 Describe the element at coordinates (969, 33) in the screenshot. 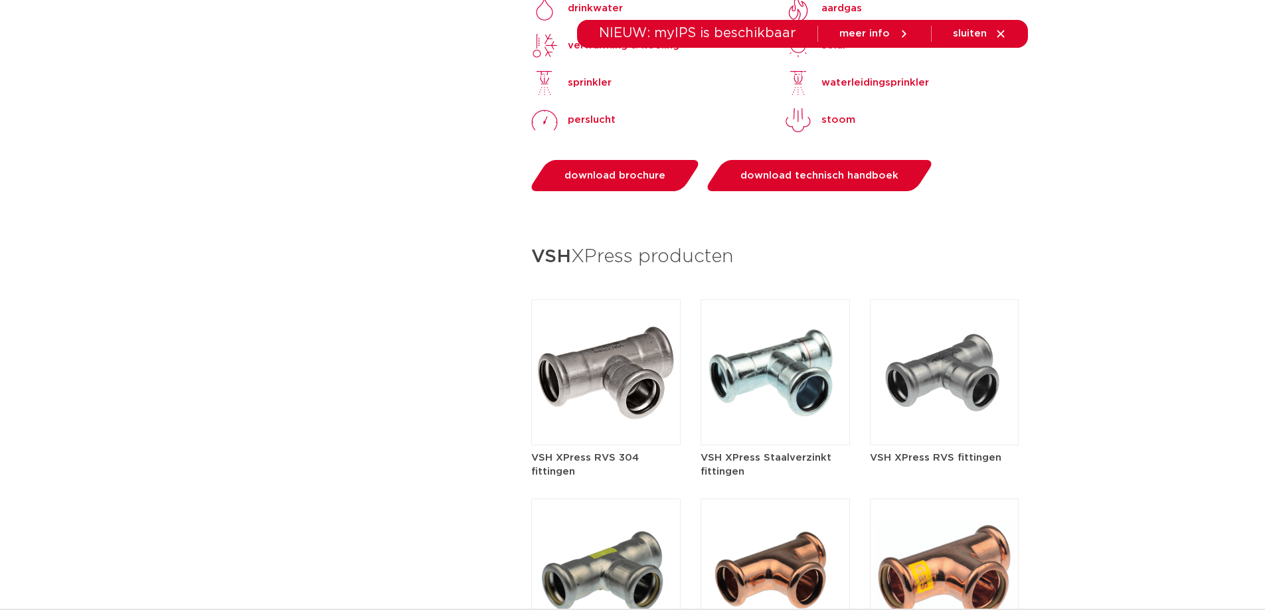

I see `span: sluiten` at that location.